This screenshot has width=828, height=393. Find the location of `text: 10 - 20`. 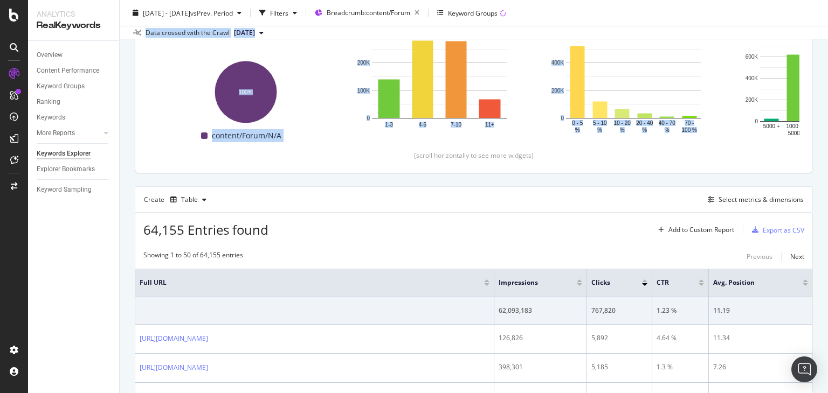

text: 10 - 20 is located at coordinates (623, 123).